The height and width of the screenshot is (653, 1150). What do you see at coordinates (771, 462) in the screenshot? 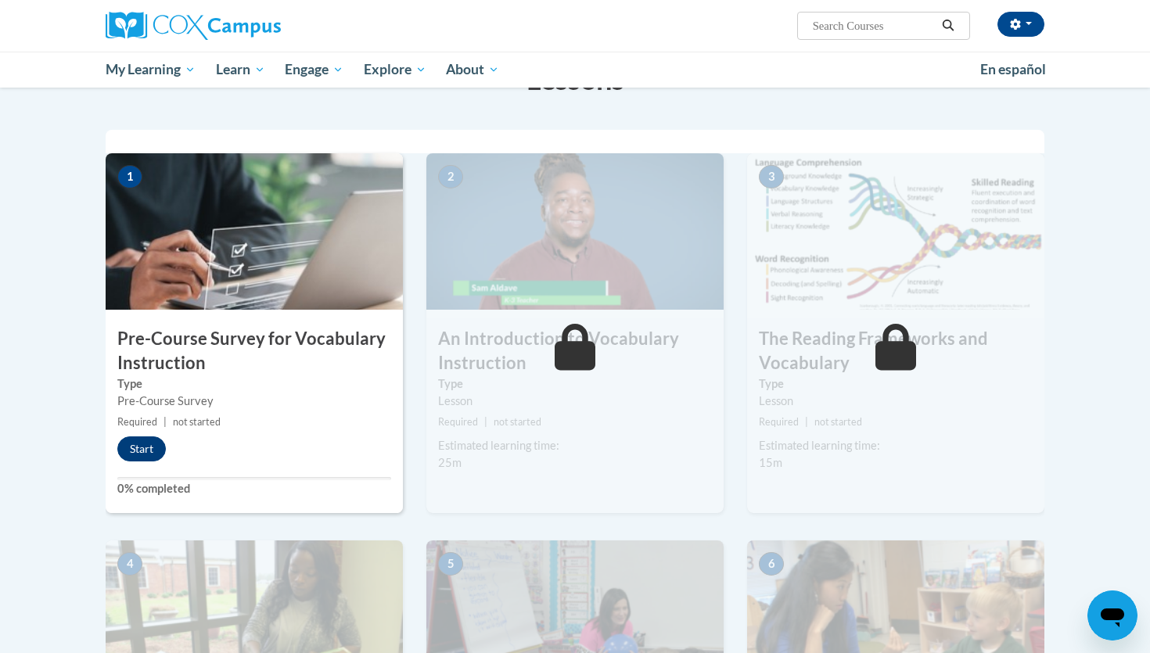
I see `span: 15m` at bounding box center [771, 462].